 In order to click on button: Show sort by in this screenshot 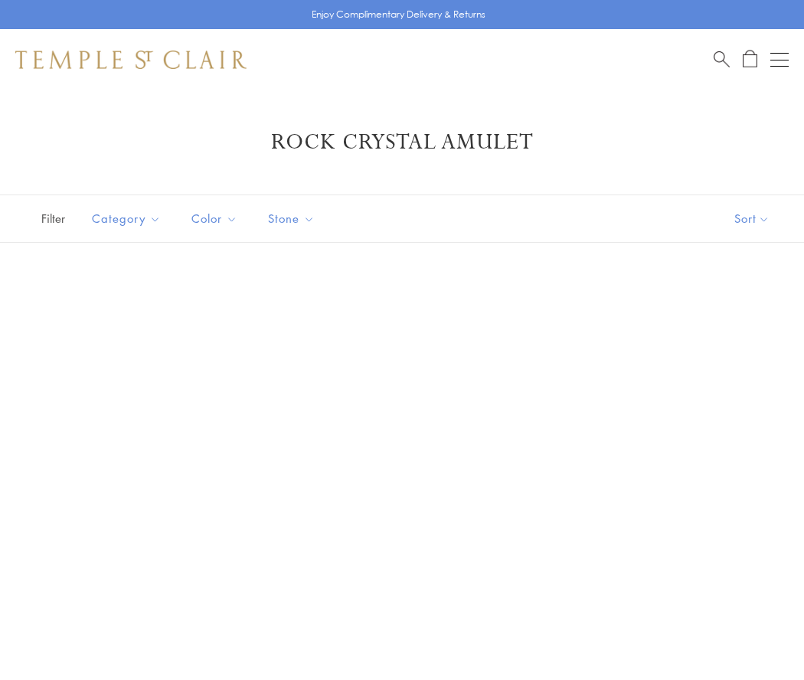, I will do `click(752, 218)`.